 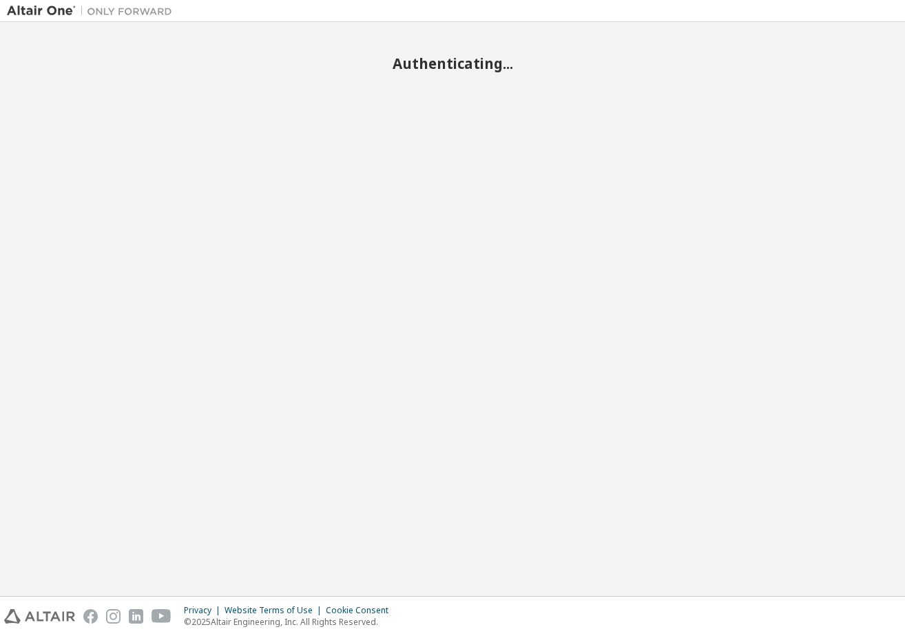 What do you see at coordinates (161, 616) in the screenshot?
I see `img: youtube.svg` at bounding box center [161, 616].